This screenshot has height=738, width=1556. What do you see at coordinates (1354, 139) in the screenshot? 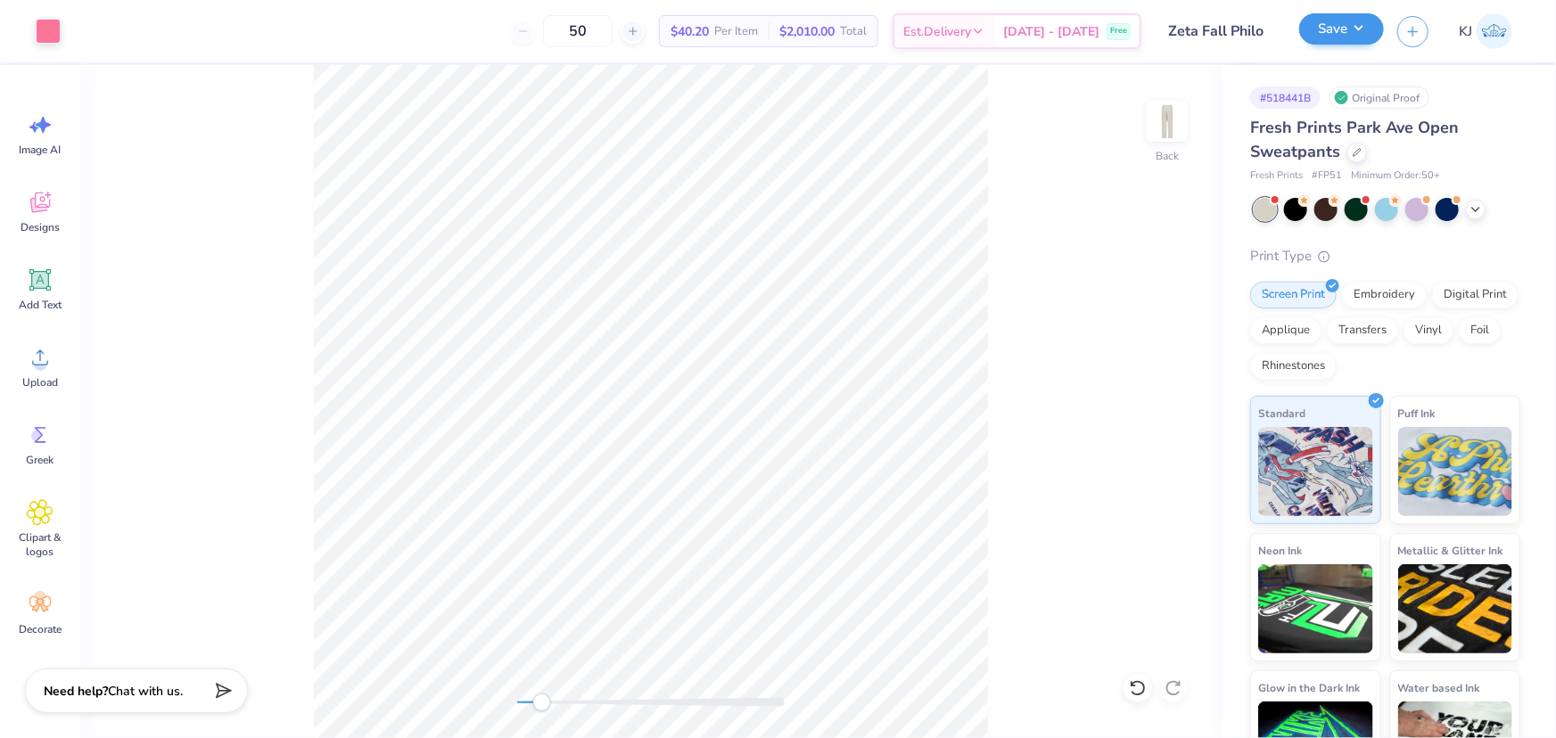
I see `span: Fresh Prints Park Ave Open Sweatpants` at bounding box center [1354, 139].